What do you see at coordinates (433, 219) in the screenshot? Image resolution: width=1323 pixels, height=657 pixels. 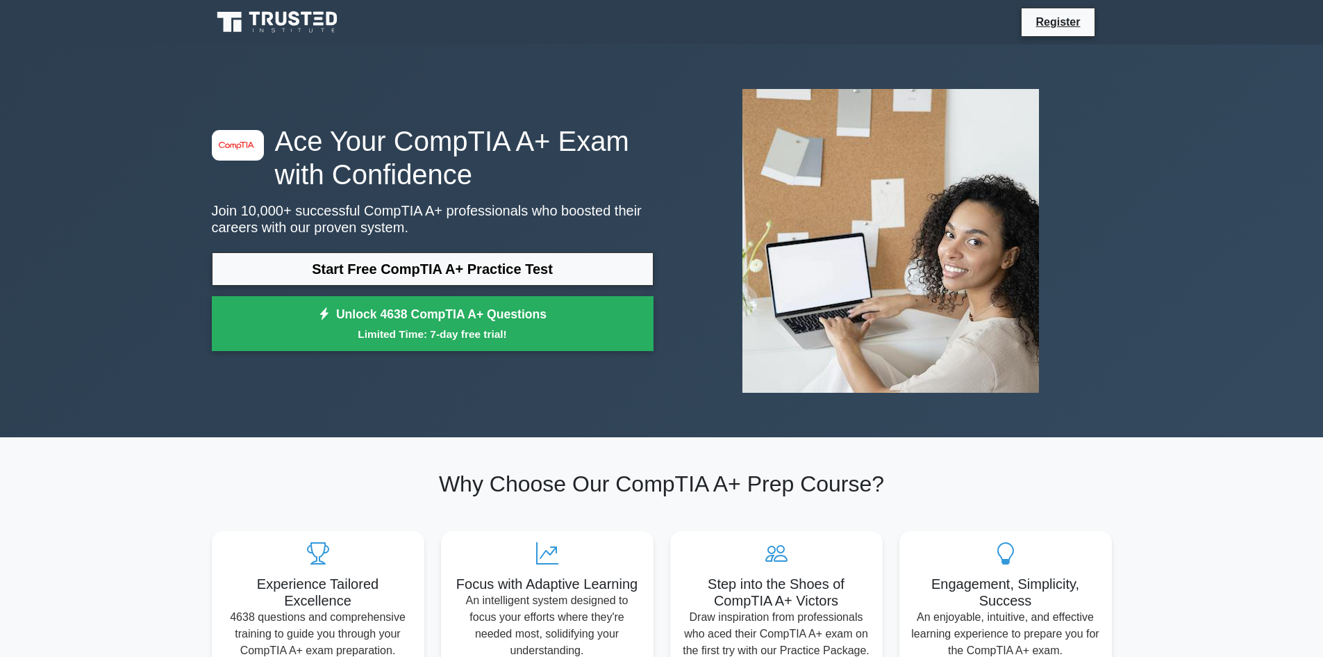 I see `p: Join 10,000+ successful CompTIA A+ professionals who boosted their careers with our proven system.` at bounding box center [433, 219].